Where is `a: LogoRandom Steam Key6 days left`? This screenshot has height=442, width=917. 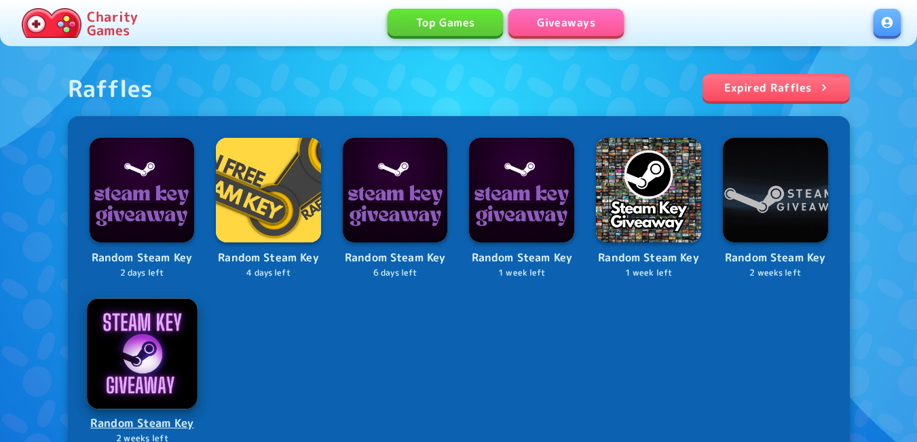
a: LogoRandom Steam Key6 days left is located at coordinates (395, 208).